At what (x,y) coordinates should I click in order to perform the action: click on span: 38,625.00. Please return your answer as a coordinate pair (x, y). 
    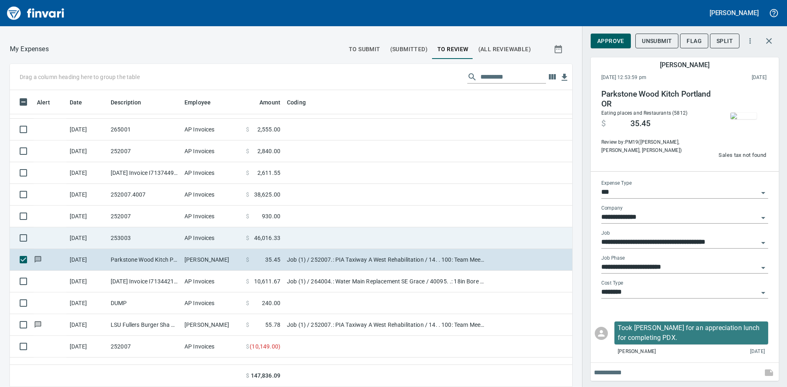
    Looking at the image, I should click on (267, 195).